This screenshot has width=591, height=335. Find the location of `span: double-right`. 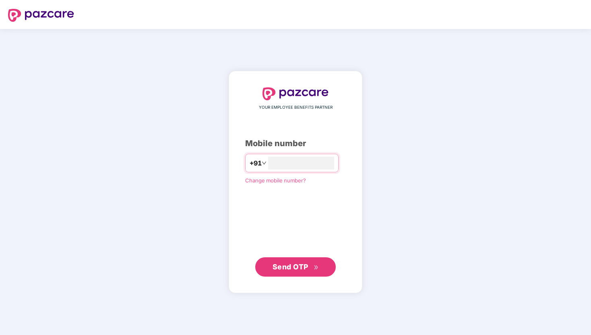

span: double-right is located at coordinates (316, 267).